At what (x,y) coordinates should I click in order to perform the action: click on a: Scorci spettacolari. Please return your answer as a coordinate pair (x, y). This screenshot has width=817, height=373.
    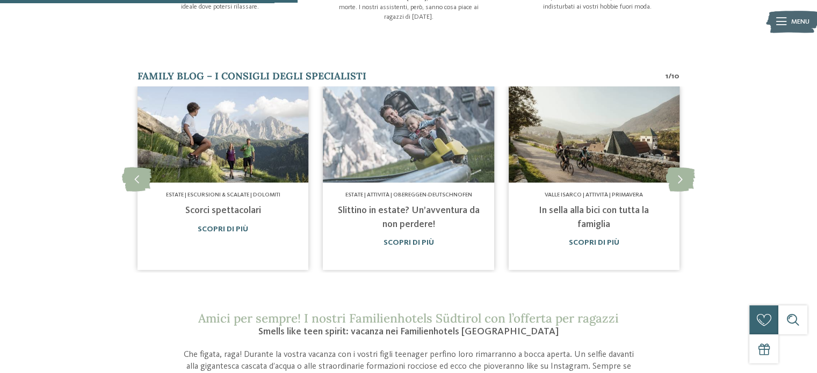
    Looking at the image, I should click on (223, 210).